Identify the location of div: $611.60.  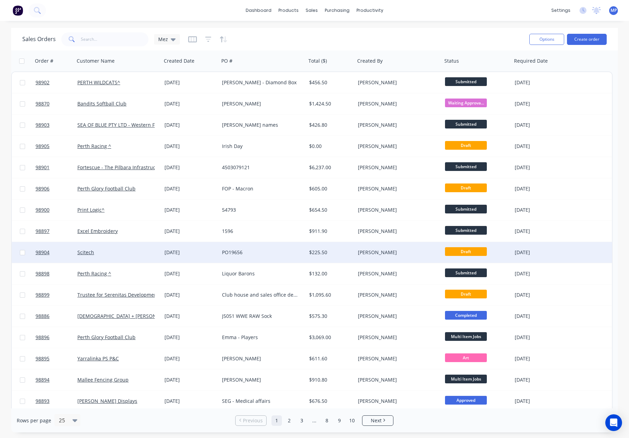
(329, 359).